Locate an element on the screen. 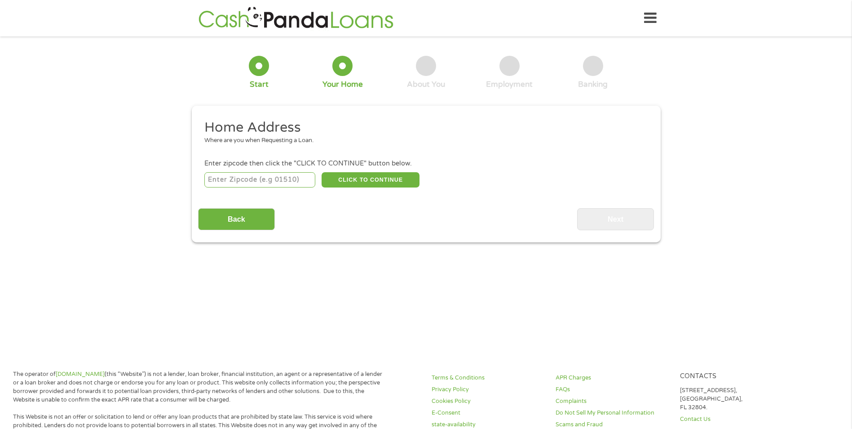  div: Banking is located at coordinates (593, 84).